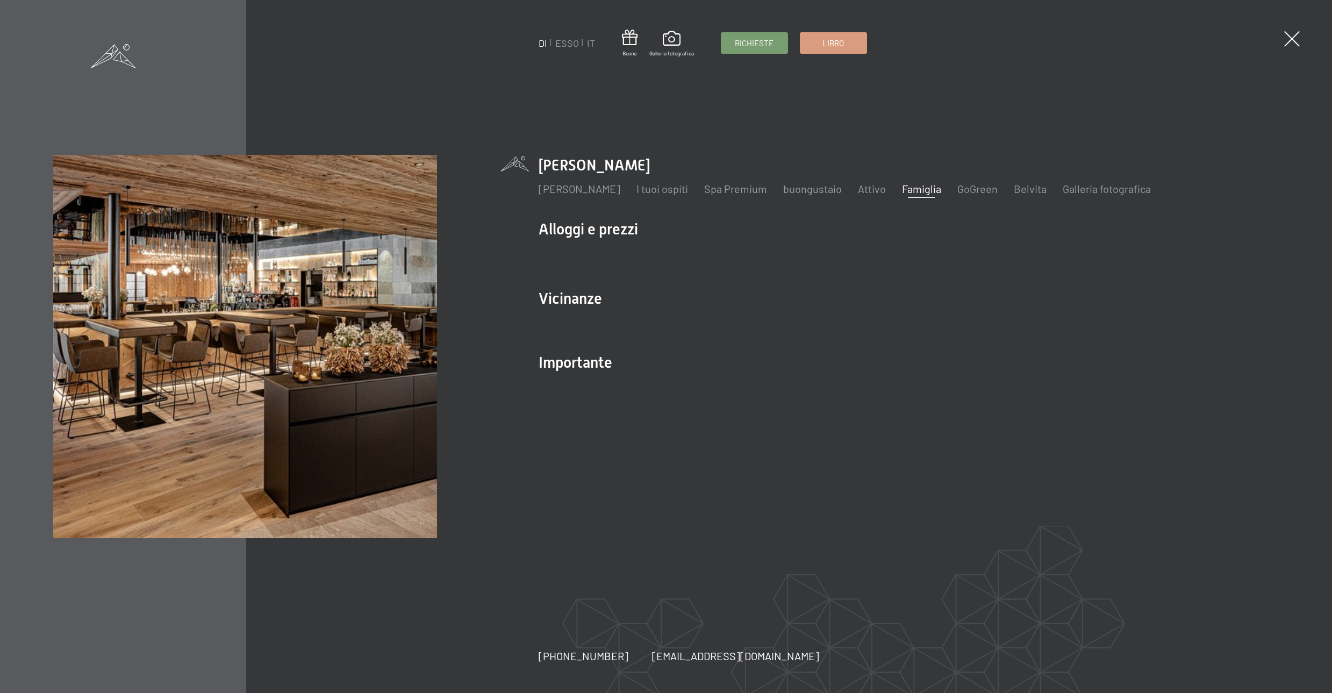  I want to click on a: Libro, so click(833, 43).